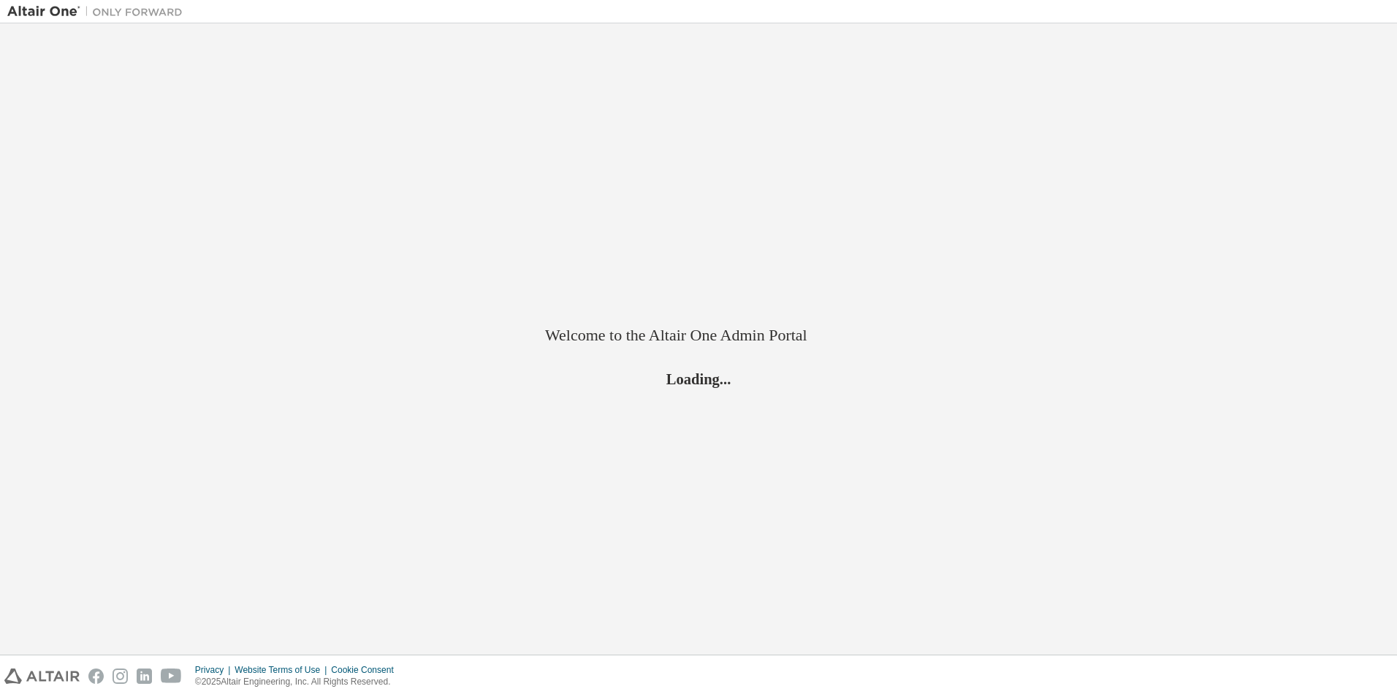 The image size is (1397, 697). Describe the element at coordinates (171, 676) in the screenshot. I see `img: youtube.svg` at that location.